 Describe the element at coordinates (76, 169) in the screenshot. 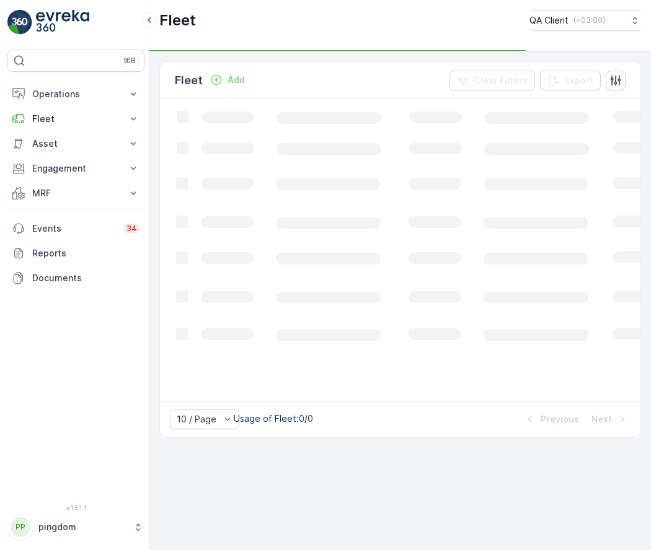

I see `p: Engagement` at that location.